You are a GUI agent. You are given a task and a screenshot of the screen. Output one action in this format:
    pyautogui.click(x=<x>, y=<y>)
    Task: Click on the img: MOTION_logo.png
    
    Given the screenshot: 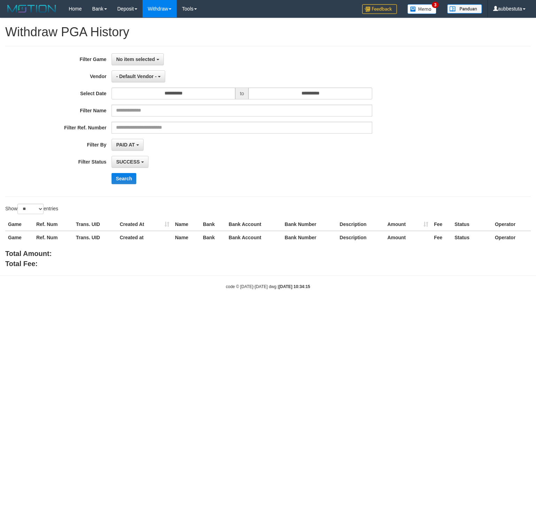 What is the action you would take?
    pyautogui.click(x=32, y=9)
    